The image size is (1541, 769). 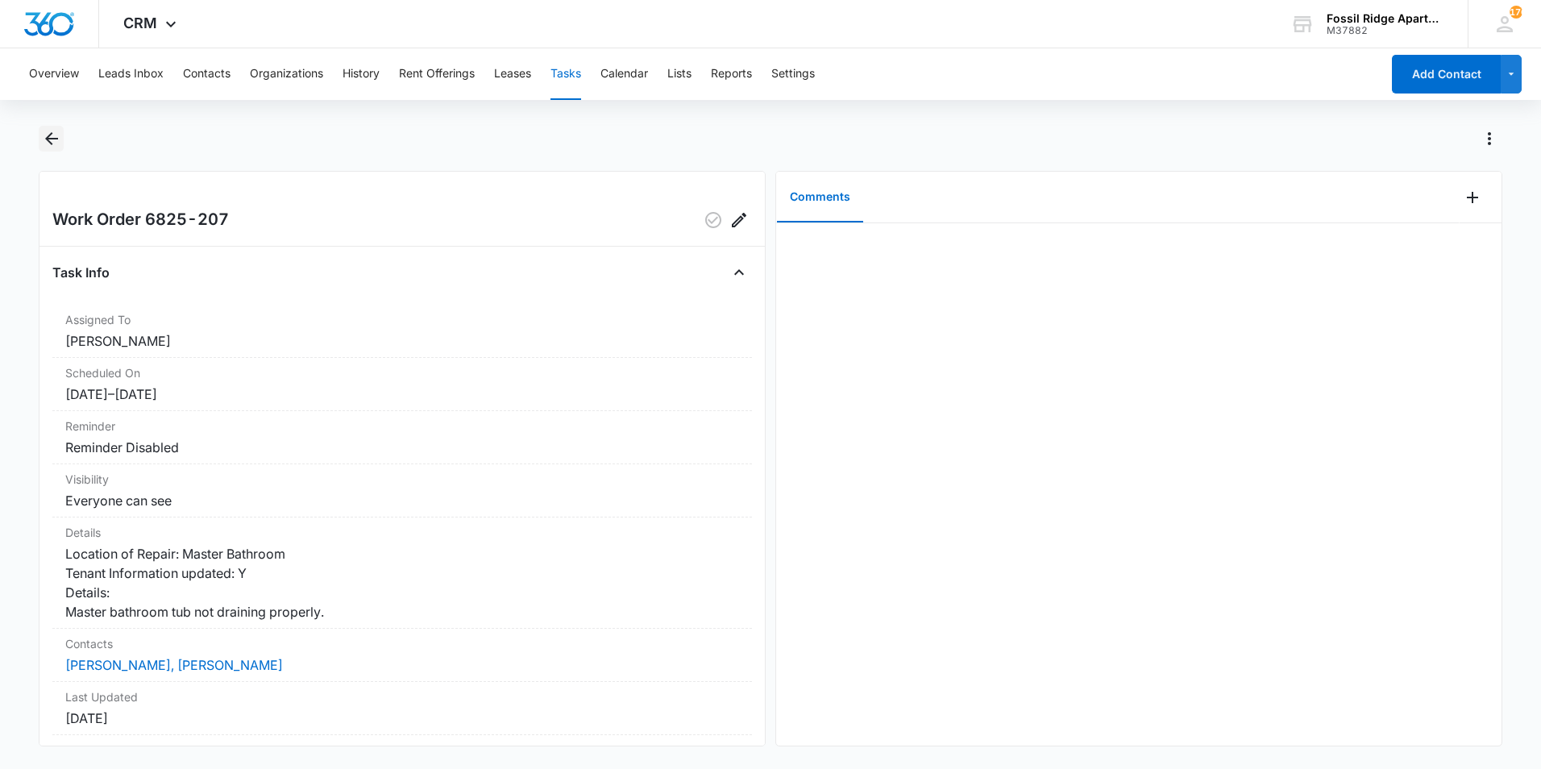 I want to click on button: Leads Inbox, so click(x=131, y=74).